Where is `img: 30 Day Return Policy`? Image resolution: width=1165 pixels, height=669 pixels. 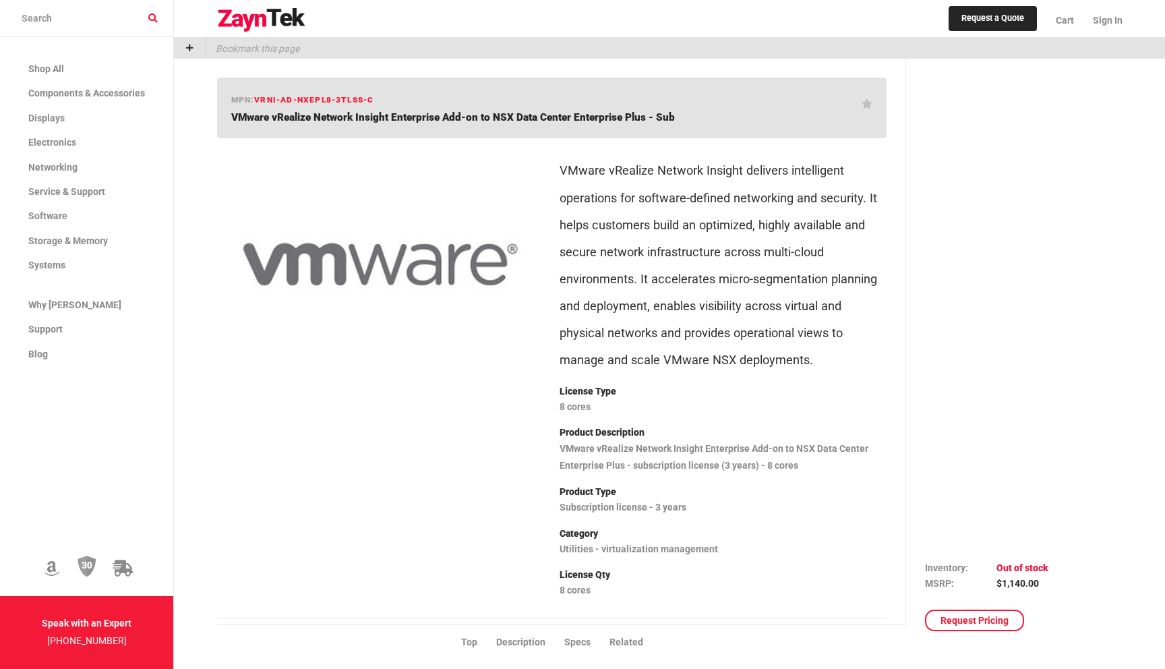 img: 30 Day Return Policy is located at coordinates (87, 566).